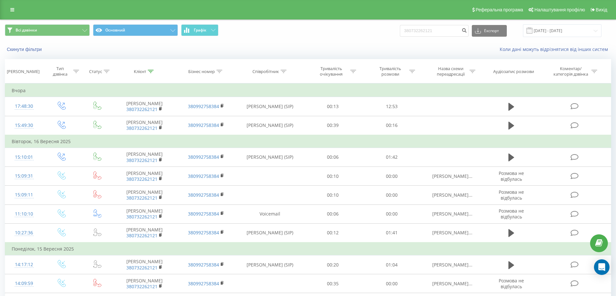 Image resolution: width=616 pixels, height=296 pixels. I want to click on div: 11:10:10, so click(24, 214).